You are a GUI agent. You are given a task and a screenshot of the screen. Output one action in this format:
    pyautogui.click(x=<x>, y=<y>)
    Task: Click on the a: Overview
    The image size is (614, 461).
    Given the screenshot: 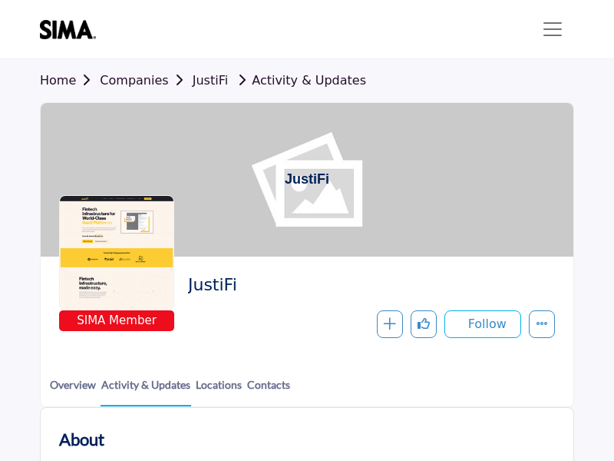 What is the action you would take?
    pyautogui.click(x=73, y=390)
    